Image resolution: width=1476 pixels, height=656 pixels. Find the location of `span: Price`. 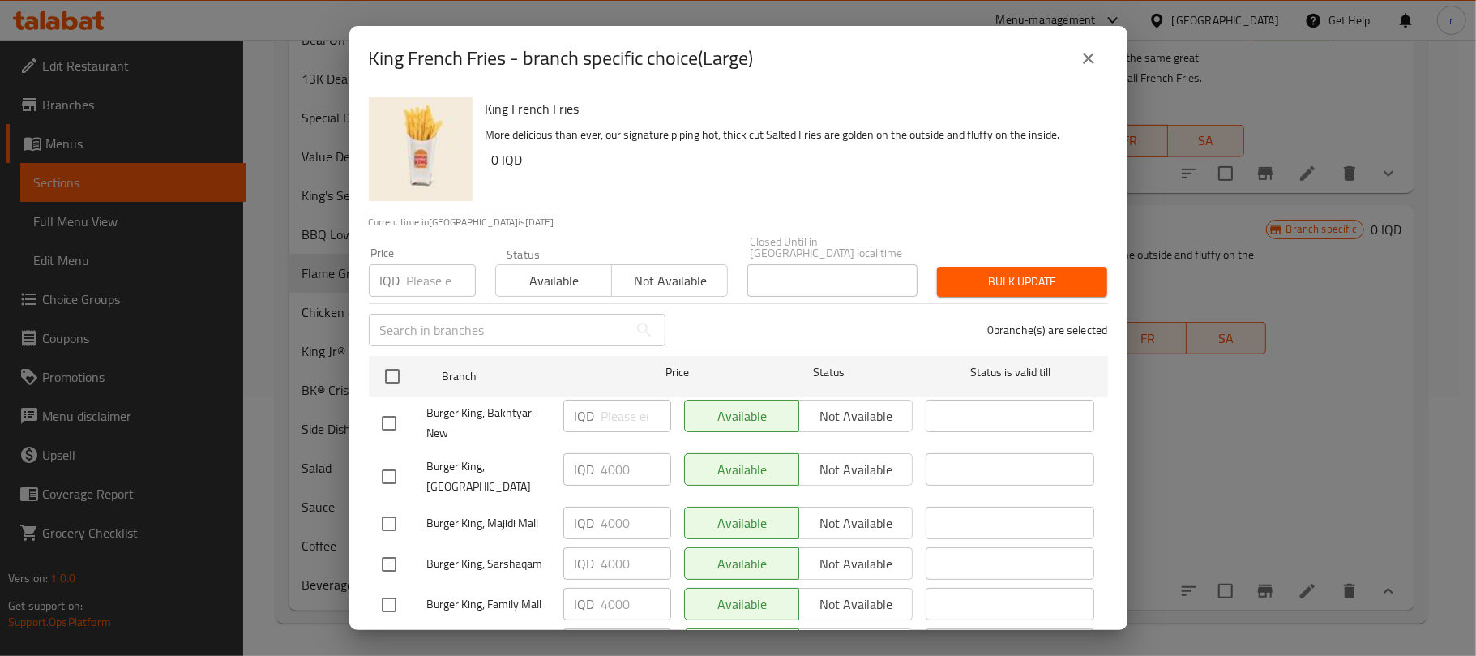

span: Price is located at coordinates (677, 372).